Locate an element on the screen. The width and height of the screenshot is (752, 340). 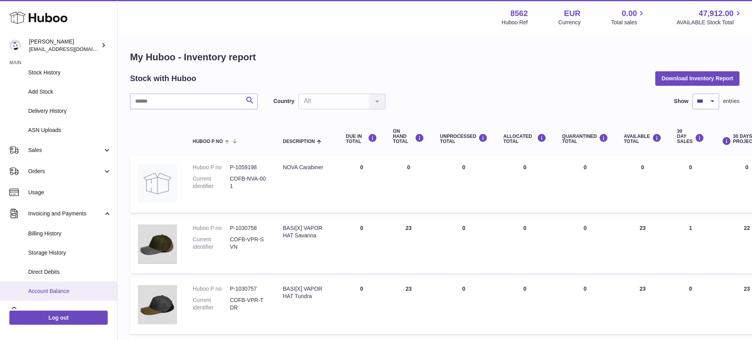
span: Huboo P no is located at coordinates (208, 141).